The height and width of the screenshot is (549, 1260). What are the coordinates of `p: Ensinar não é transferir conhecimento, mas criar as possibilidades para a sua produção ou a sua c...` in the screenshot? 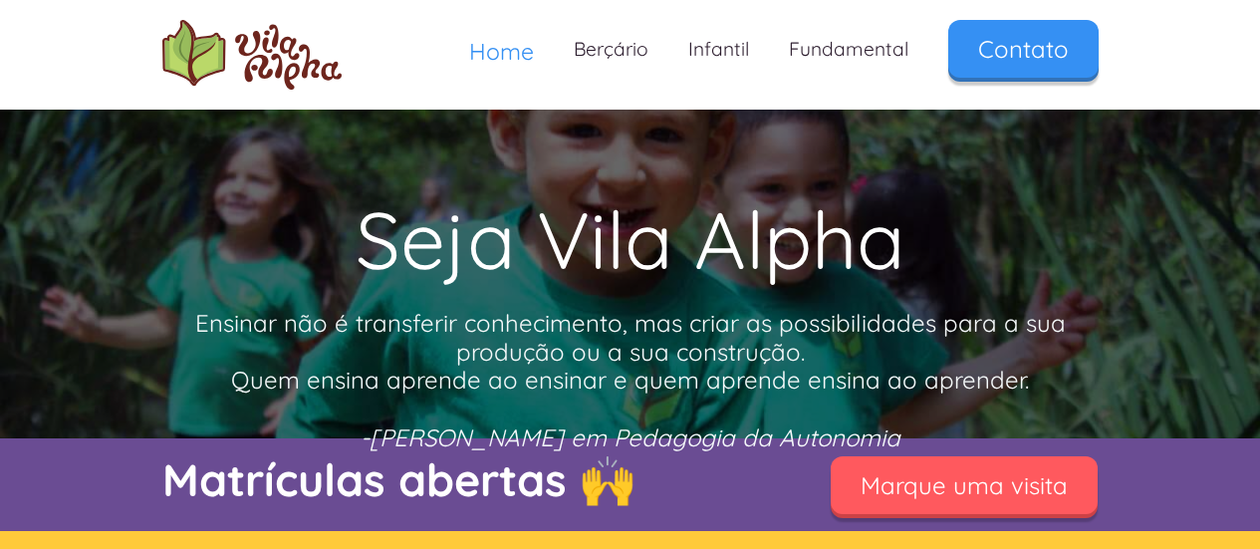 It's located at (631, 381).